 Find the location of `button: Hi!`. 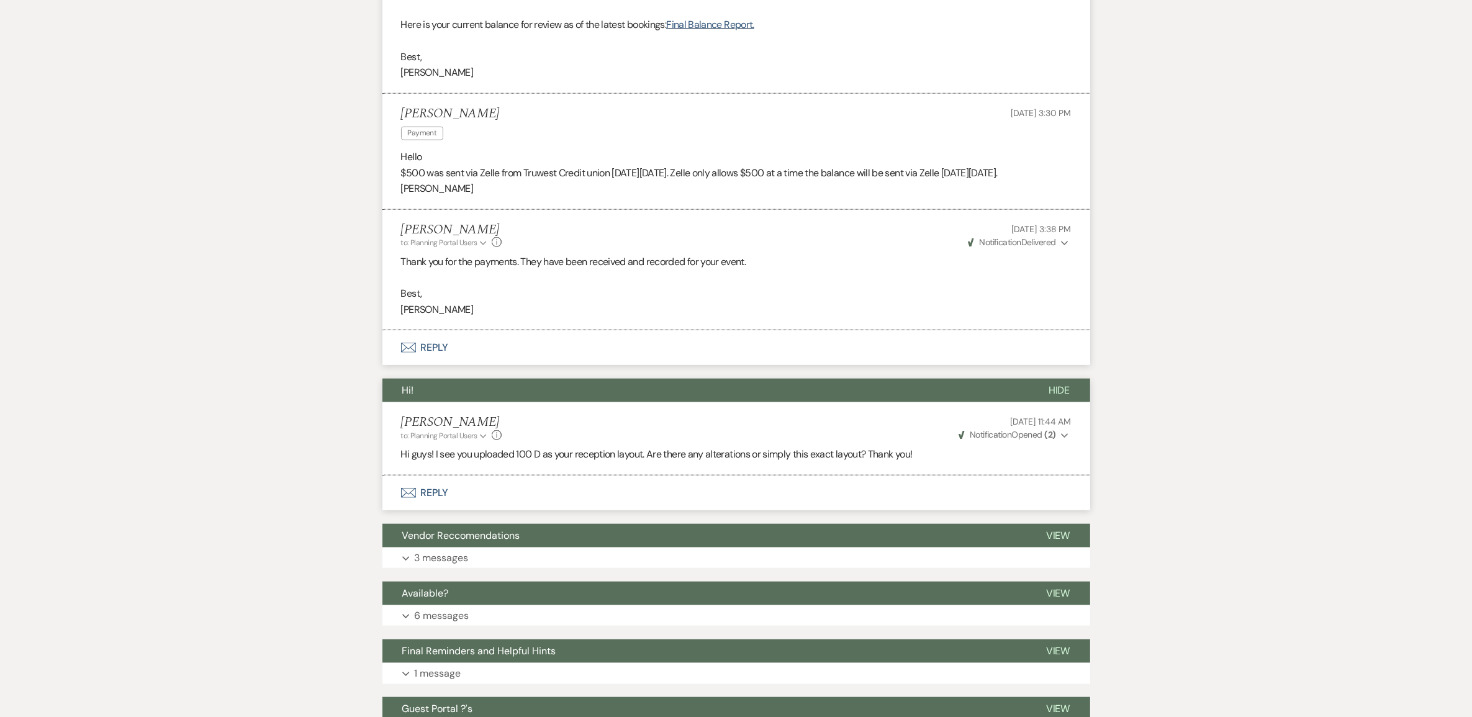

button: Hi! is located at coordinates (705, 390).